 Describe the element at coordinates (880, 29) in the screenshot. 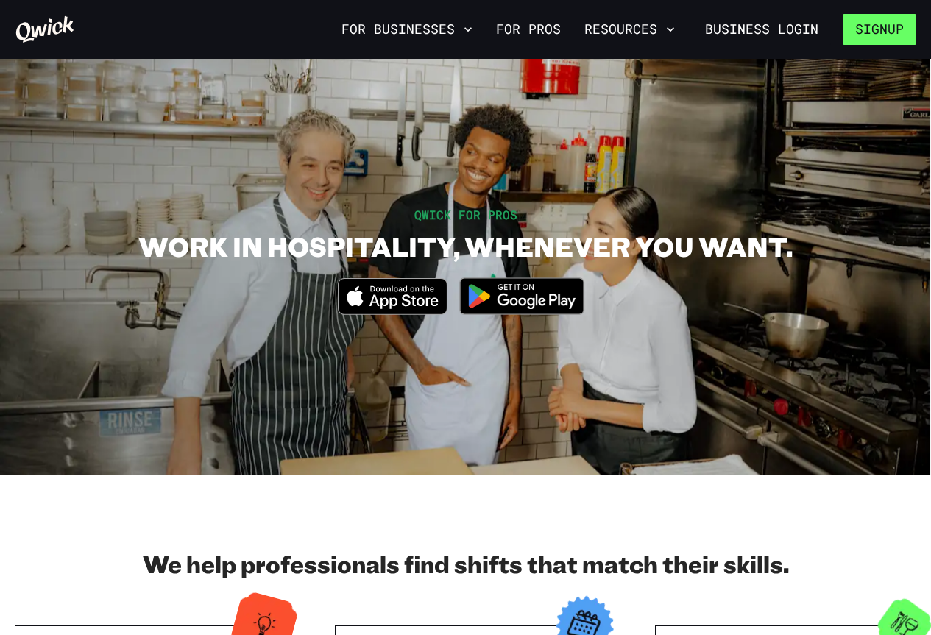

I see `button: Signup` at that location.